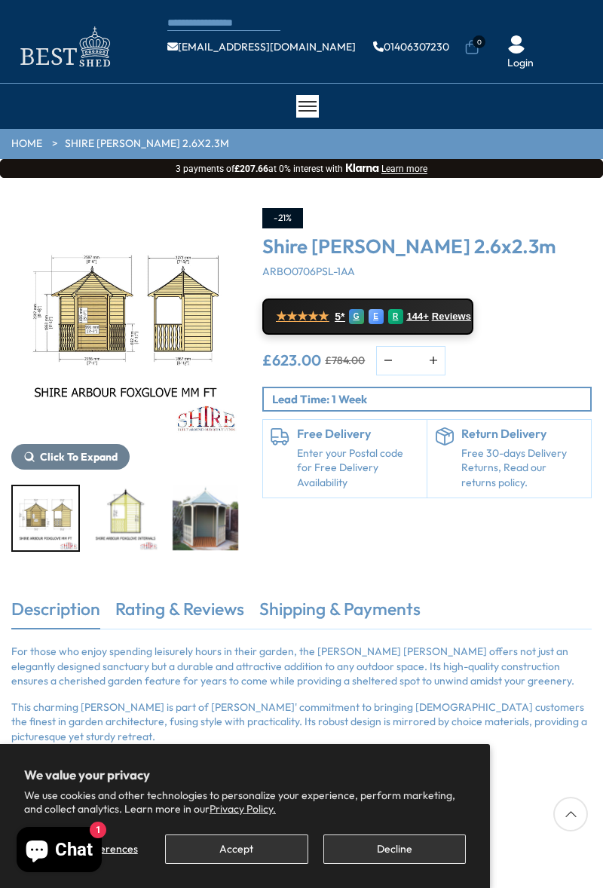  What do you see at coordinates (245, 775) in the screenshot?
I see `h2: We value your privacy` at bounding box center [245, 775].